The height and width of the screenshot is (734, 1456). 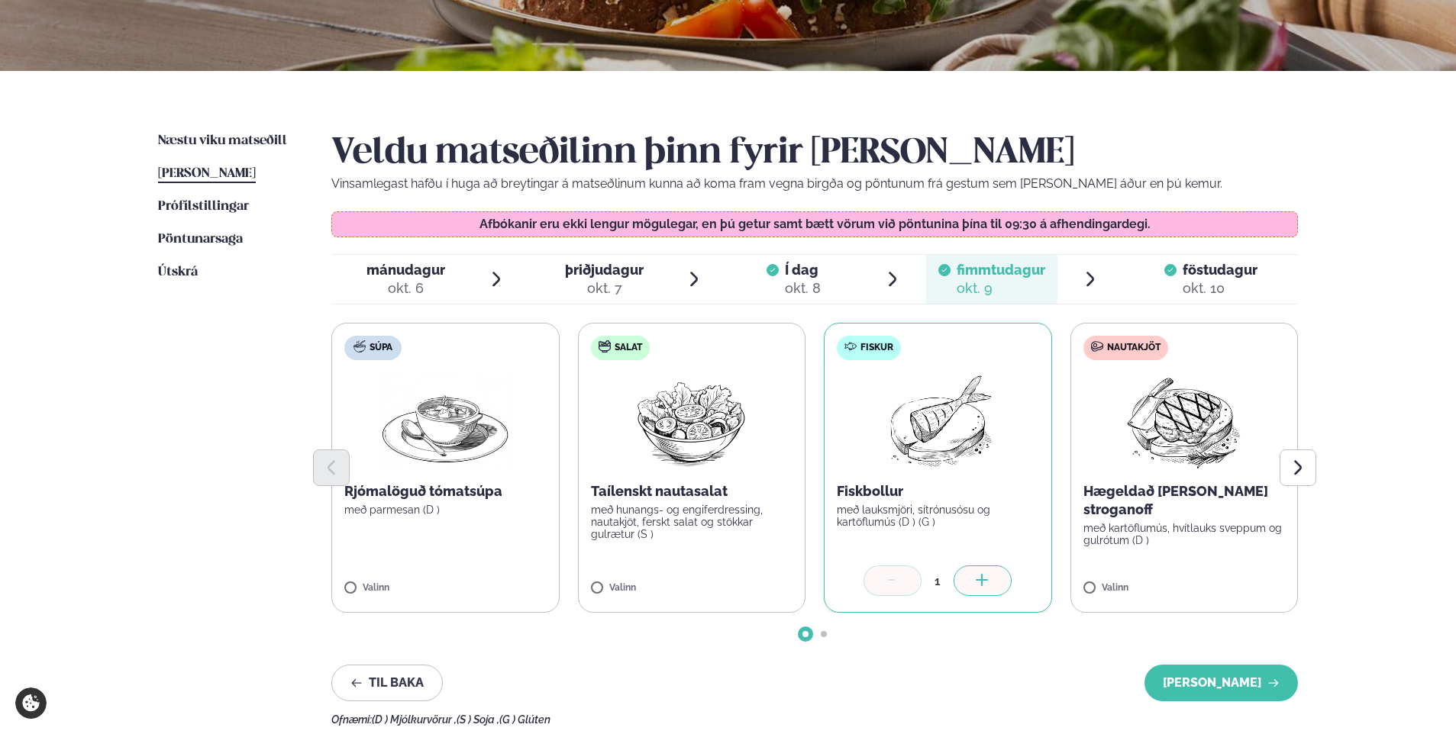 I want to click on button: Til baka, so click(x=387, y=683).